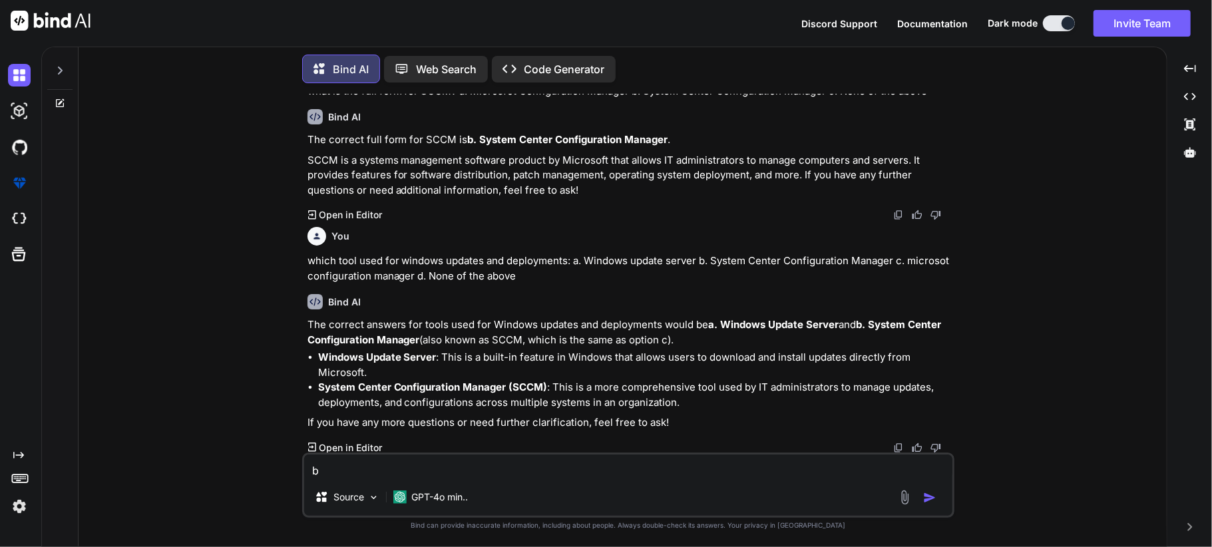 The height and width of the screenshot is (547, 1212). I want to click on p: Web Search, so click(447, 69).